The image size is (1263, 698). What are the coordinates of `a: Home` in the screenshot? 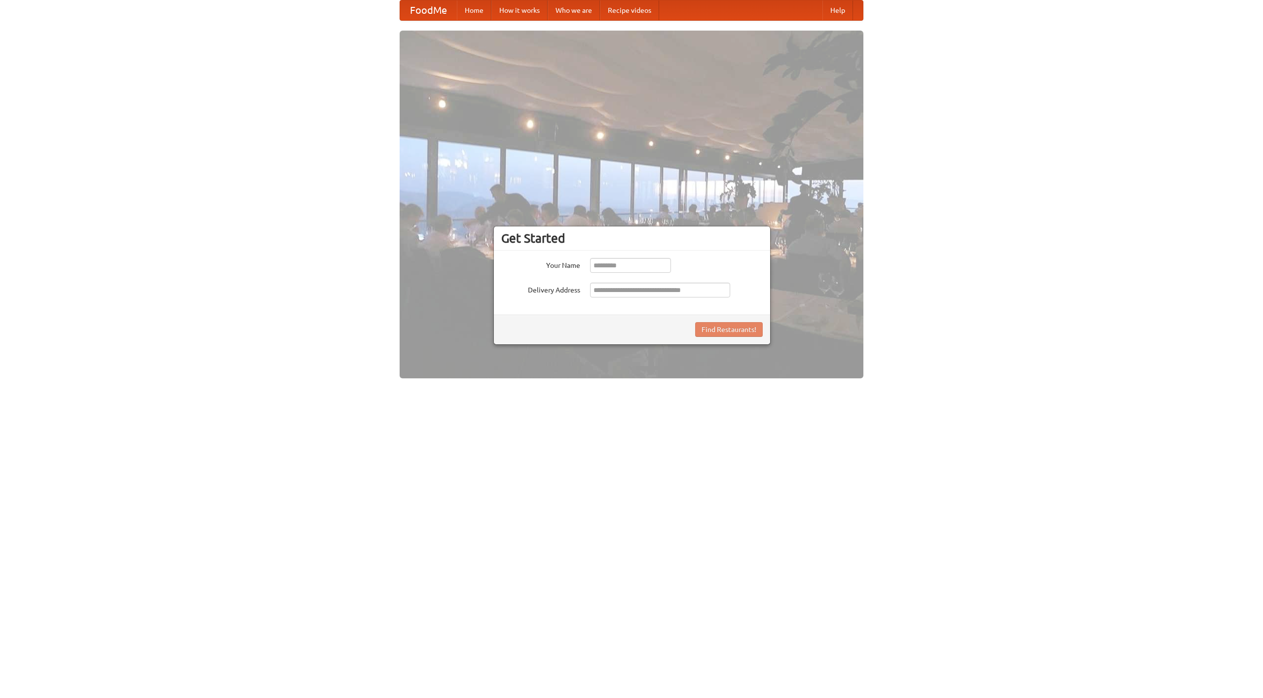 It's located at (474, 10).